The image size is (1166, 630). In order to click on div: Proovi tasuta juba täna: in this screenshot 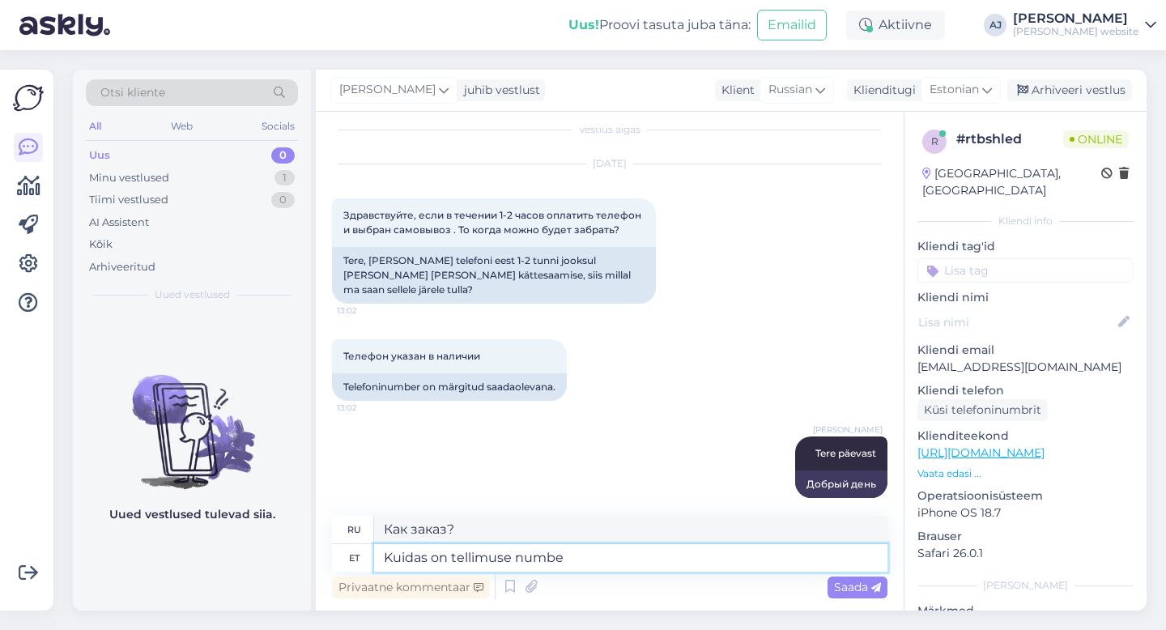, I will do `click(659, 25)`.